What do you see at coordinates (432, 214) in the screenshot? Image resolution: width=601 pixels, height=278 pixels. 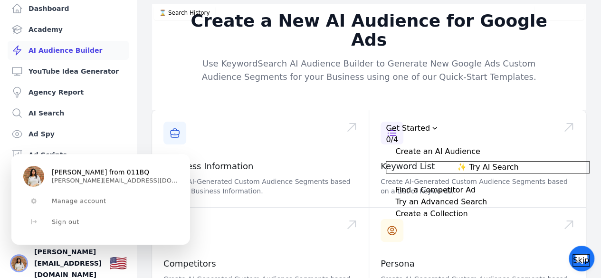 I see `div: Create a Collection` at bounding box center [432, 214].